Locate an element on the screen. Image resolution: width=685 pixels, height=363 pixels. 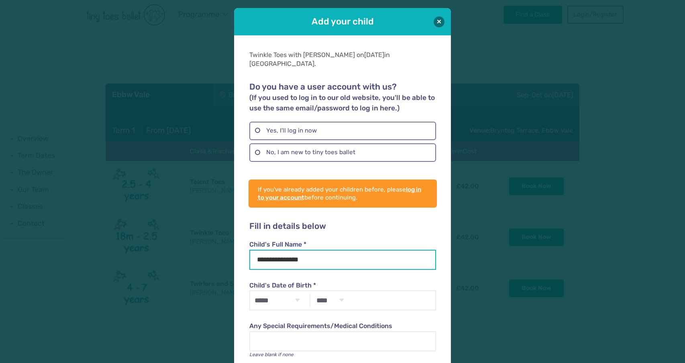
h1: Add your child is located at coordinates (342, 21).